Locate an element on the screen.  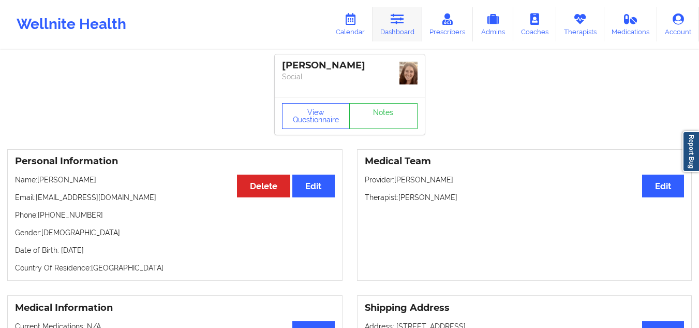
a: Coaches is located at coordinates (534, 24).